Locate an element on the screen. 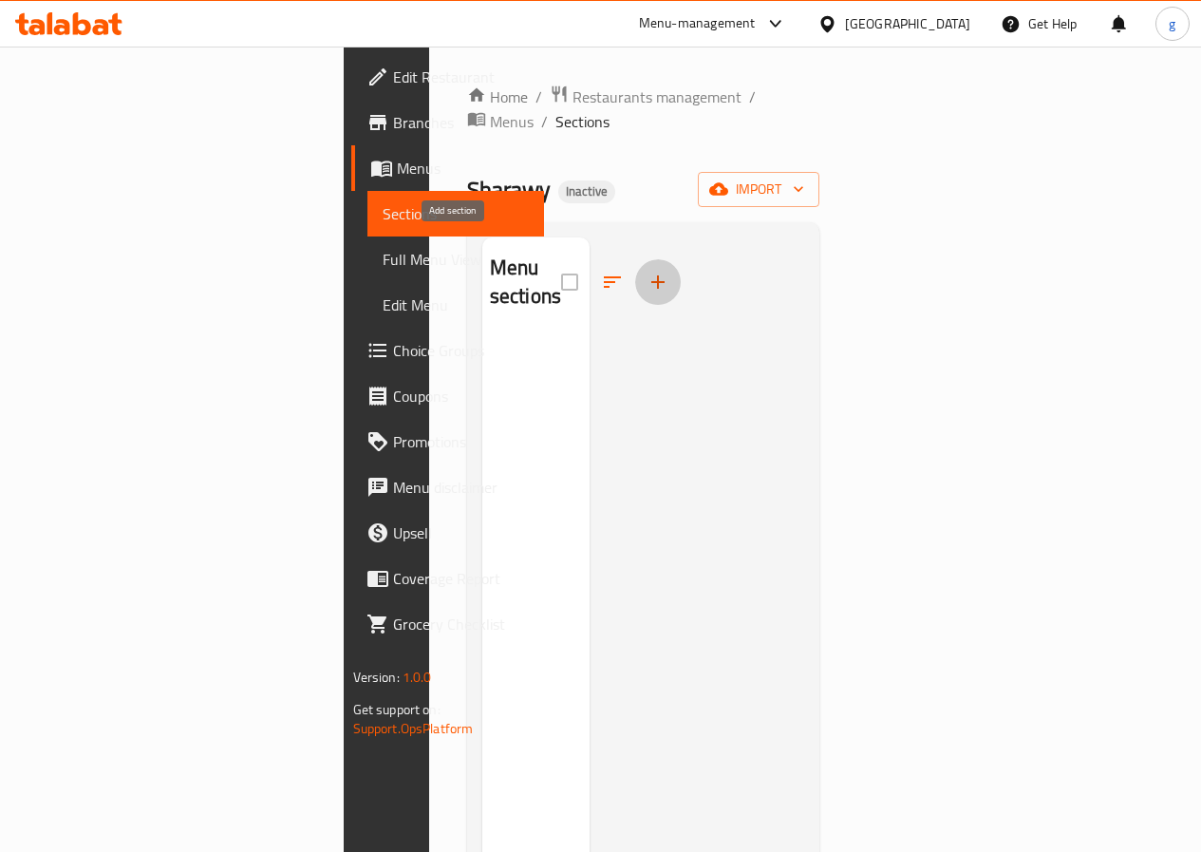 The height and width of the screenshot is (852, 1201). span: Branches is located at coordinates (460, 122).